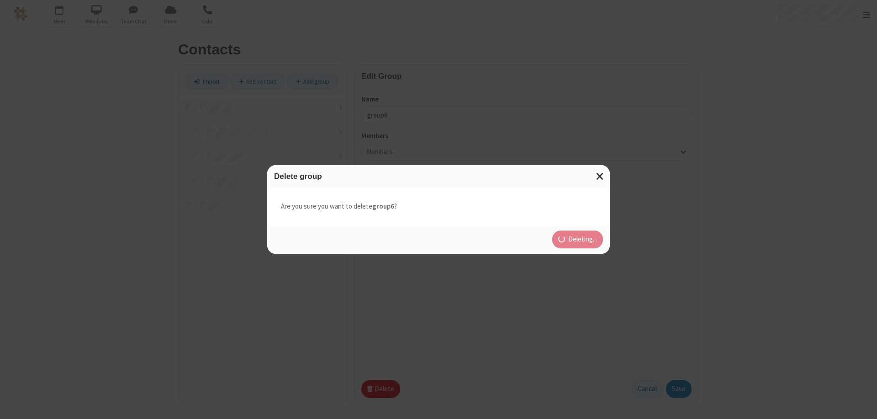 Image resolution: width=877 pixels, height=419 pixels. I want to click on span: Deleting..., so click(583, 239).